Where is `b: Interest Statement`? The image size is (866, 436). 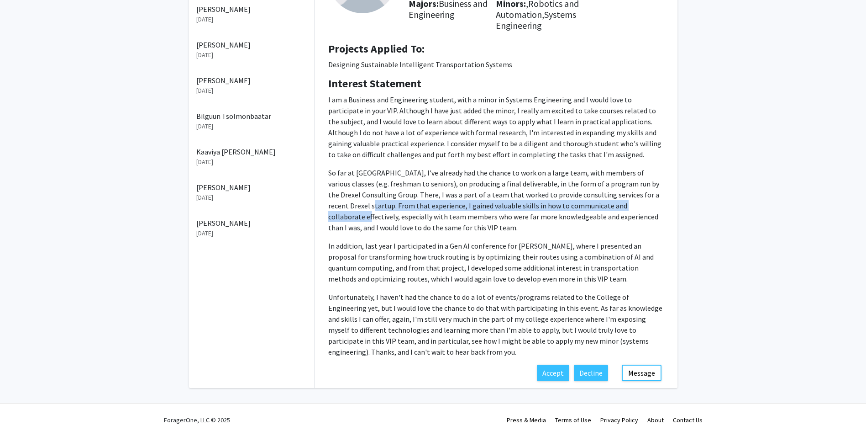
b: Interest Statement is located at coordinates (375, 83).